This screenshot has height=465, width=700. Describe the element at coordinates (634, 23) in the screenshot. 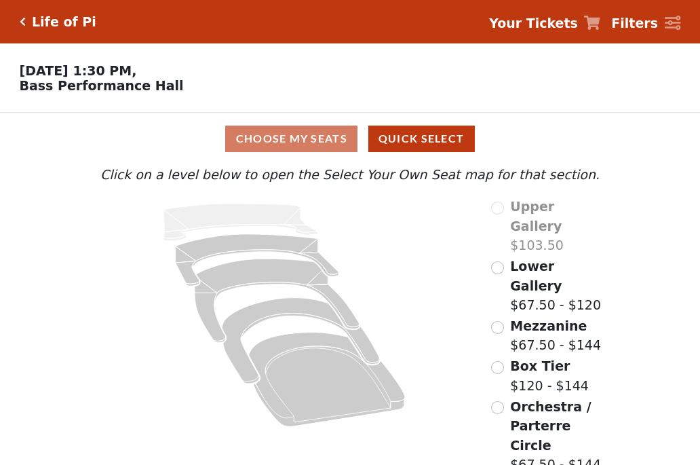

I see `strong: Filters` at that location.